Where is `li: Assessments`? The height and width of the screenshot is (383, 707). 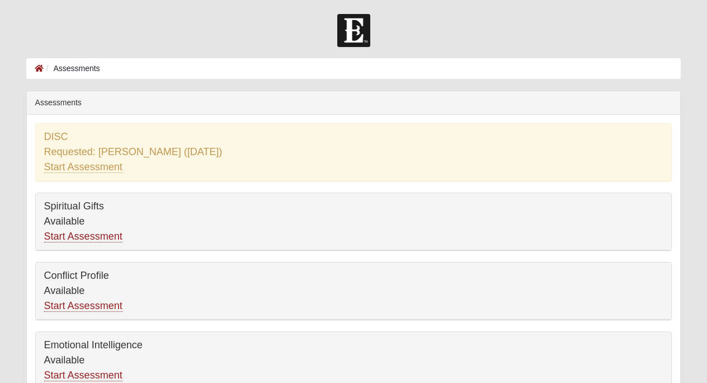 li: Assessments is located at coordinates (72, 68).